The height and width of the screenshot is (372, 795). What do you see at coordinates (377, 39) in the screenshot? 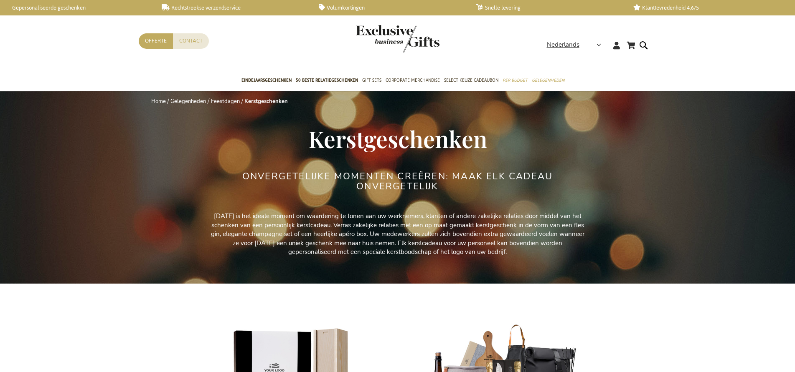
I see `a: store logo` at bounding box center [377, 39].